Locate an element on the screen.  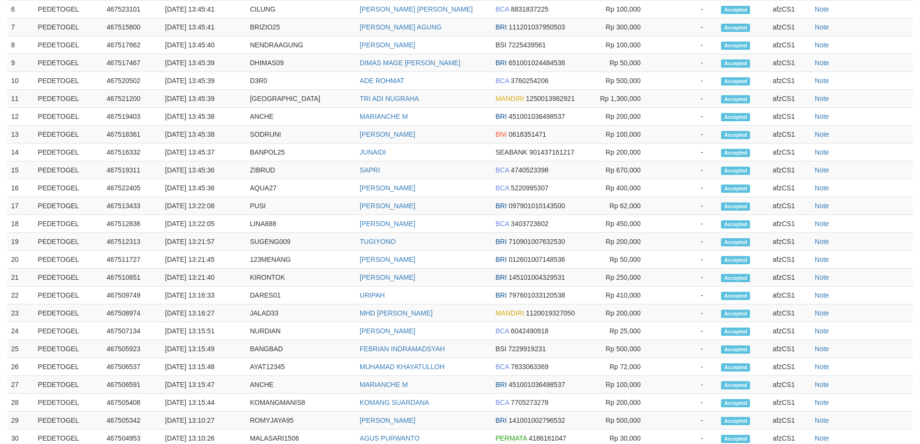
td: JALAD33 is located at coordinates (300, 313).